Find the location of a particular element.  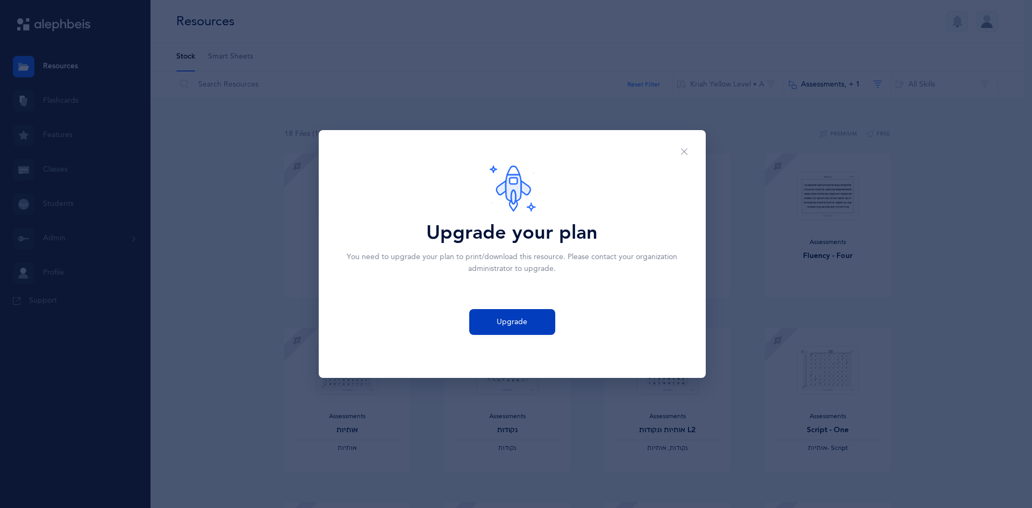

div: You need to upgrade your plan to print/download this resource. Please contact your organization a... is located at coordinates (512, 263).